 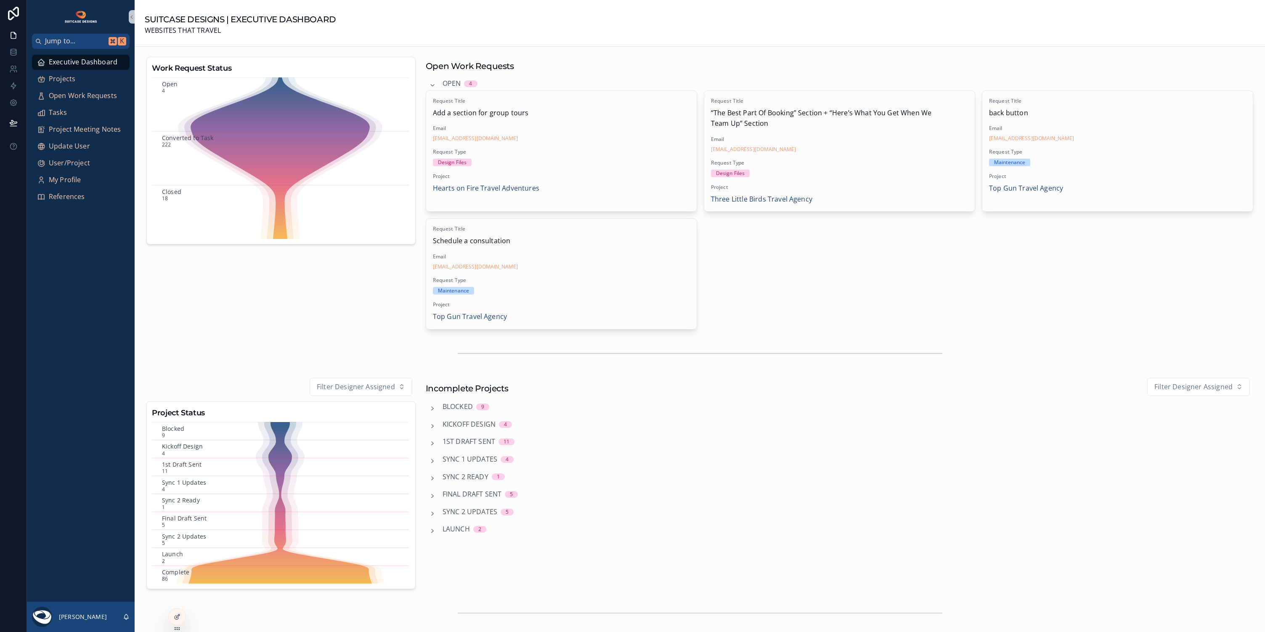 What do you see at coordinates (470, 460) in the screenshot?
I see `span: Sync 1 Updates` at bounding box center [470, 460].